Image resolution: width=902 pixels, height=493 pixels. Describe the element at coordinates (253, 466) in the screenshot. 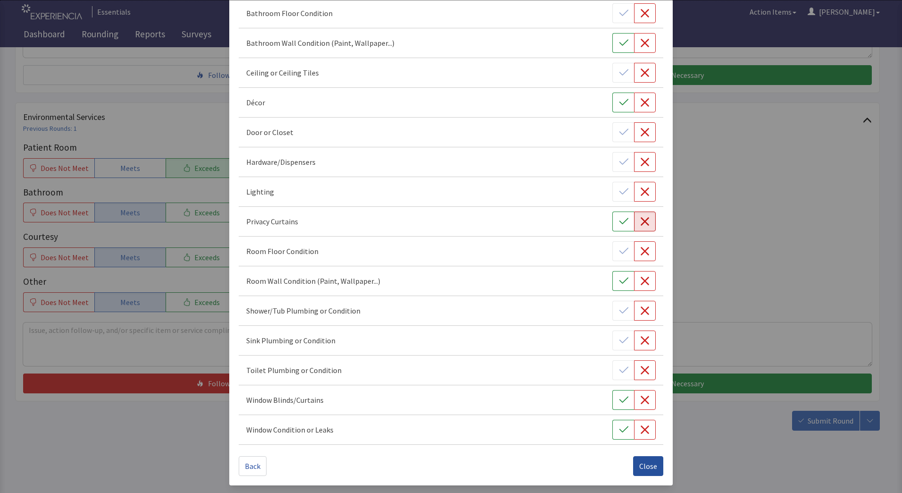

I see `button: Back` at that location.